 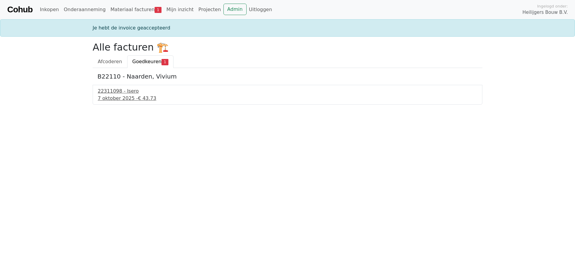 What do you see at coordinates (288, 47) in the screenshot?
I see `h2: Alle facturen 🏗️` at bounding box center [288, 47].